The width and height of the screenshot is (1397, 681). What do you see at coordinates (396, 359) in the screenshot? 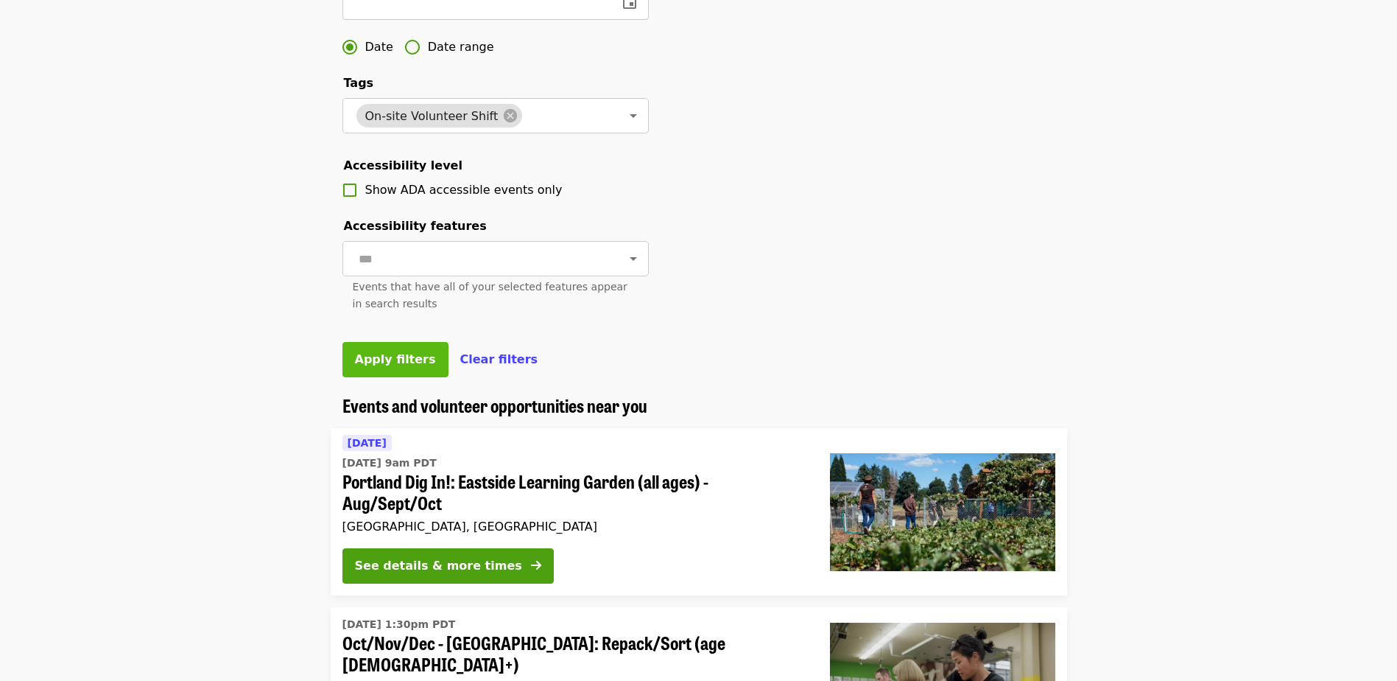
I see `button: Apply filters` at bounding box center [396, 359].